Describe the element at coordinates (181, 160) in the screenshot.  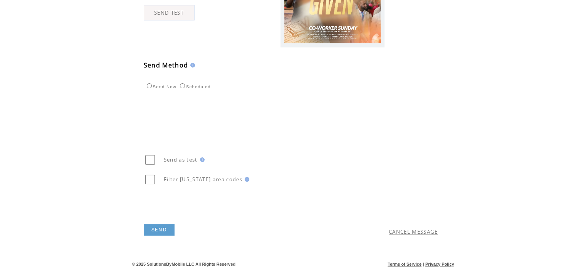
I see `span: Send as test` at that location.